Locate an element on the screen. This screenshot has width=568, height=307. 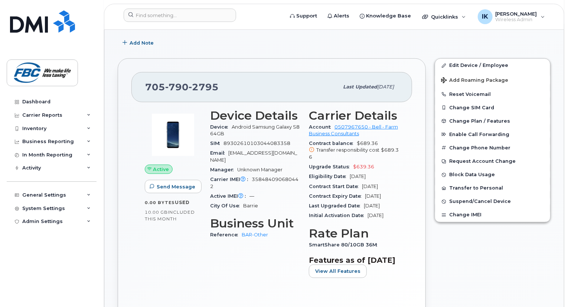
h3: Business Unit is located at coordinates (255, 223).